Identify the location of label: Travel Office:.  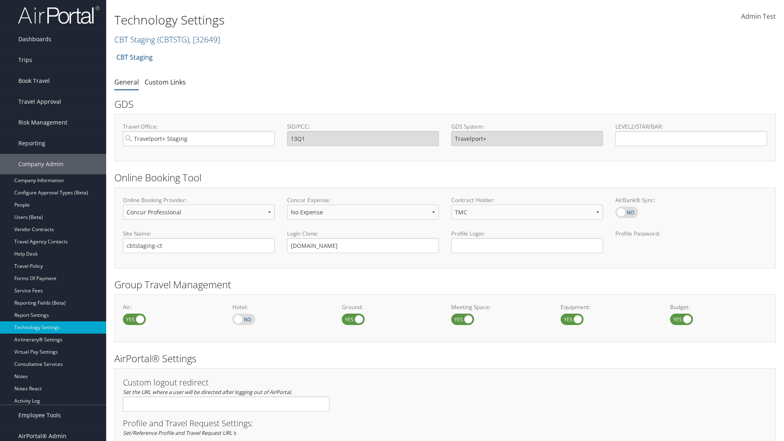
(199, 127).